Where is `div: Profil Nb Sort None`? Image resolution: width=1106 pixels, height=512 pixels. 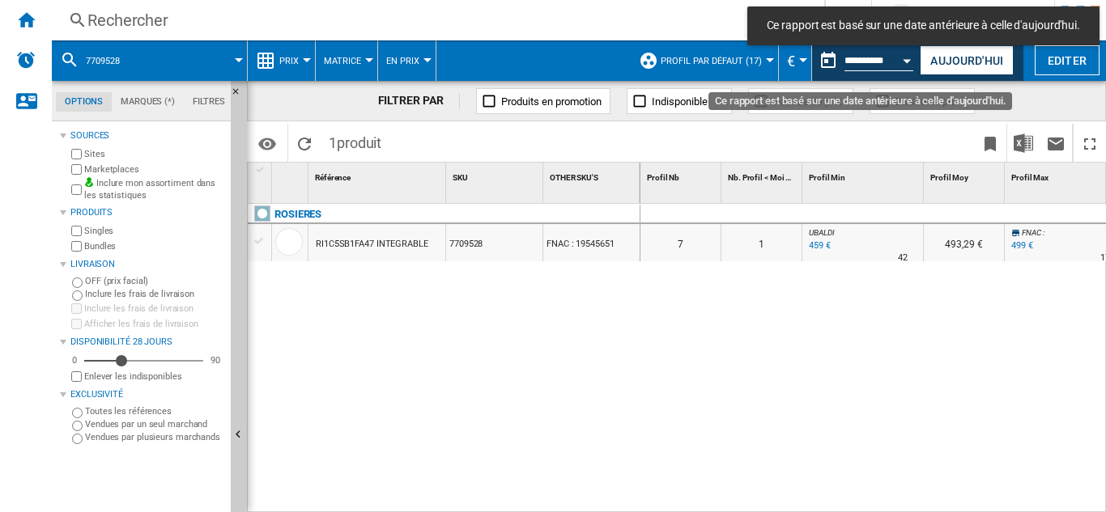
div: Profil Nb Sort None is located at coordinates (682, 175).